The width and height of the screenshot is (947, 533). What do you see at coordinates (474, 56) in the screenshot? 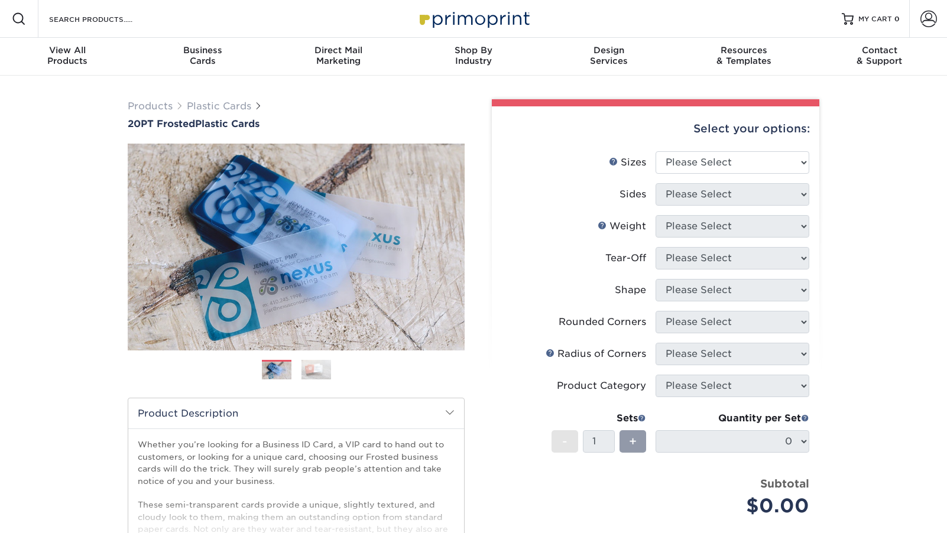
I see `div: Industry` at bounding box center [474, 56].